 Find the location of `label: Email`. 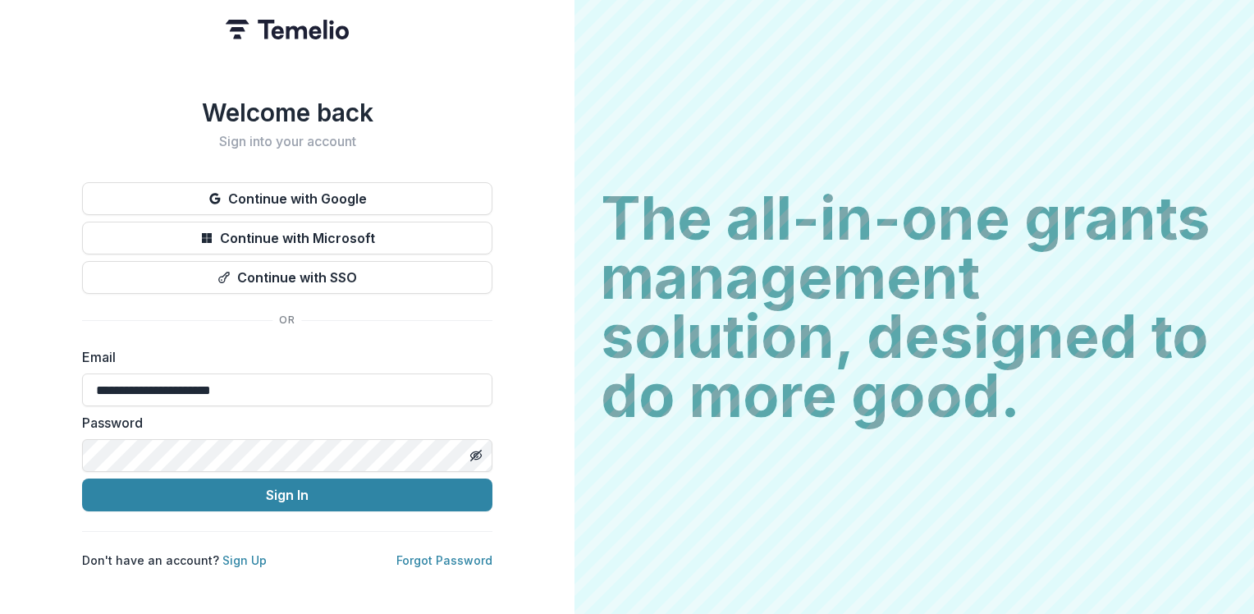

label: Email is located at coordinates (282, 357).